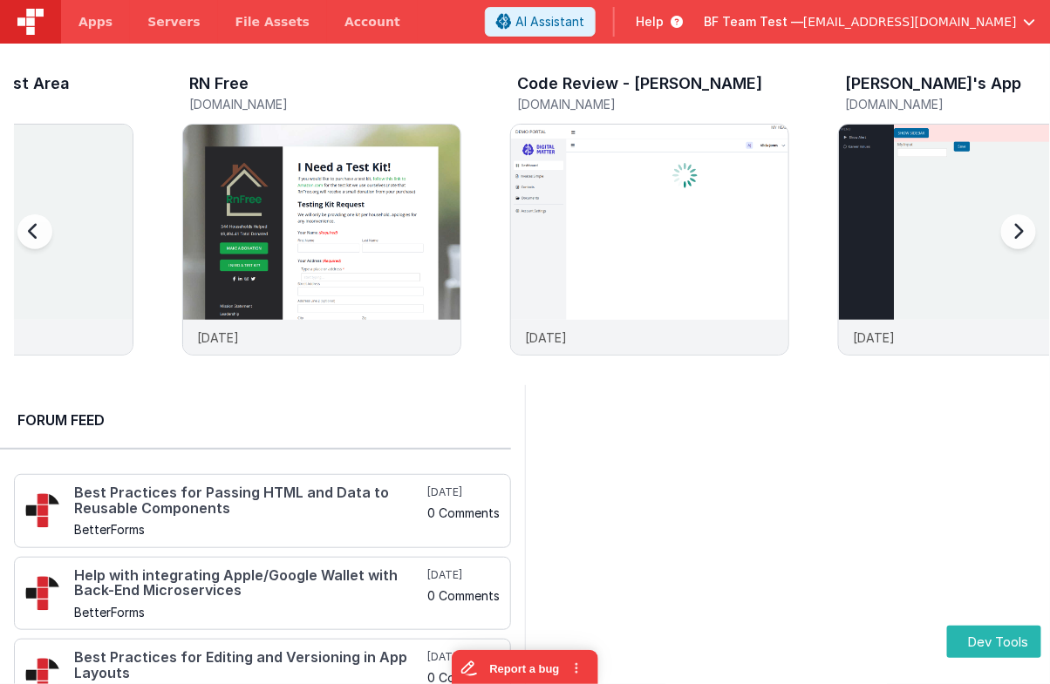 The height and width of the screenshot is (684, 1050). Describe the element at coordinates (95, 22) in the screenshot. I see `span: Apps` at that location.